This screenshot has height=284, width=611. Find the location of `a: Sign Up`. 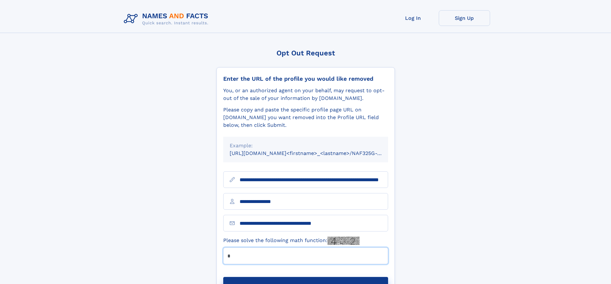

a: Sign Up is located at coordinates (464, 18).